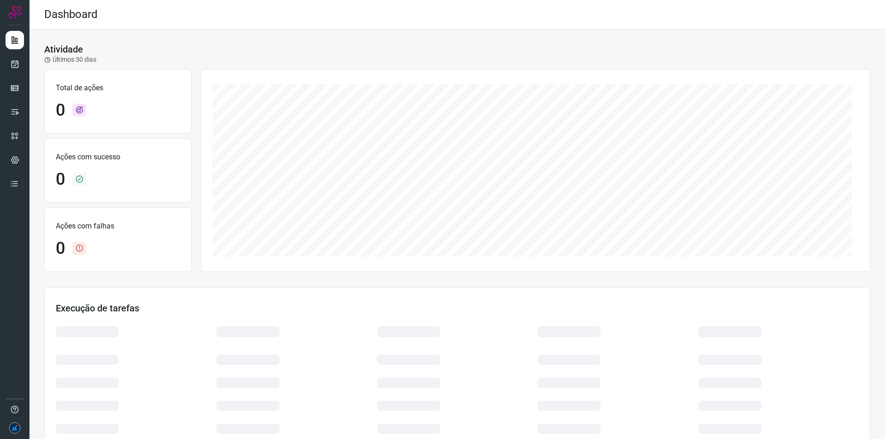 This screenshot has height=439, width=885. Describe the element at coordinates (457, 309) in the screenshot. I see `h3: Execução de tarefas` at that location.